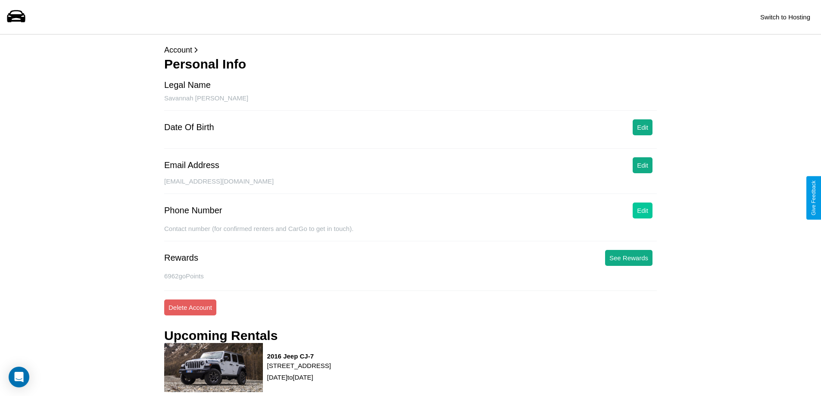 Image resolution: width=821 pixels, height=396 pixels. What do you see at coordinates (299, 356) in the screenshot?
I see `h3: 2016 Jeep CJ-7` at bounding box center [299, 356].